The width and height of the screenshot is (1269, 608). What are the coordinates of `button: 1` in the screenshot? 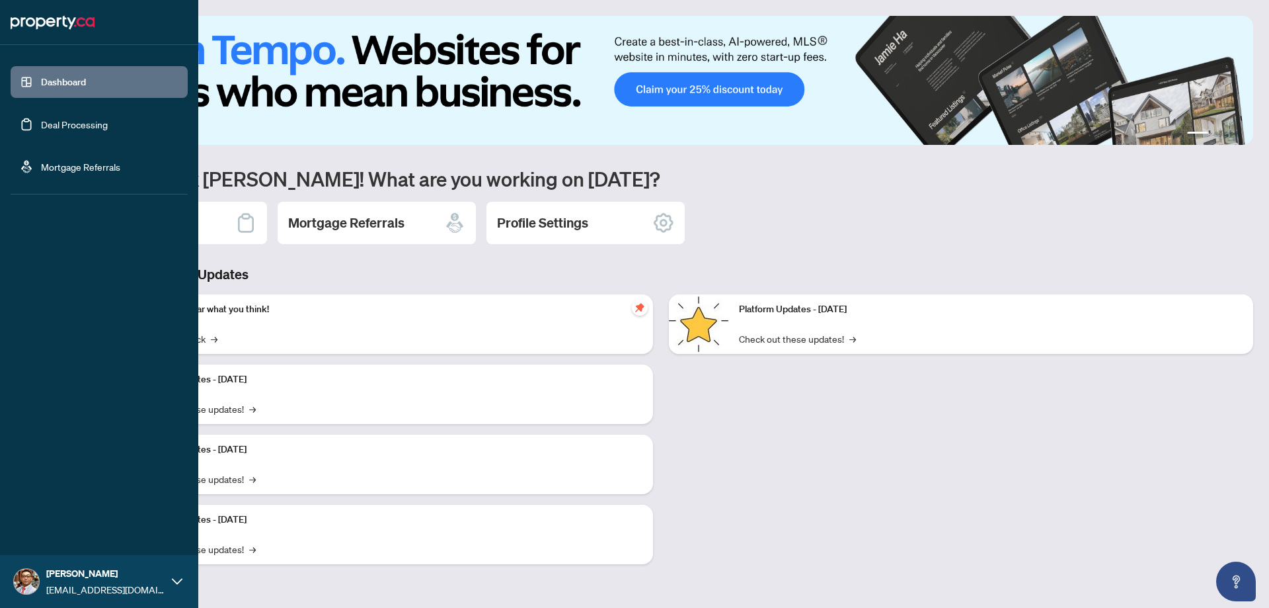 It's located at (1198, 134).